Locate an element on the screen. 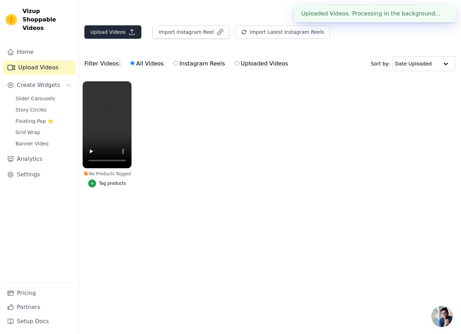 Image resolution: width=461 pixels, height=334 pixels. span: Vizup Shoppable Videos is located at coordinates (48, 20).